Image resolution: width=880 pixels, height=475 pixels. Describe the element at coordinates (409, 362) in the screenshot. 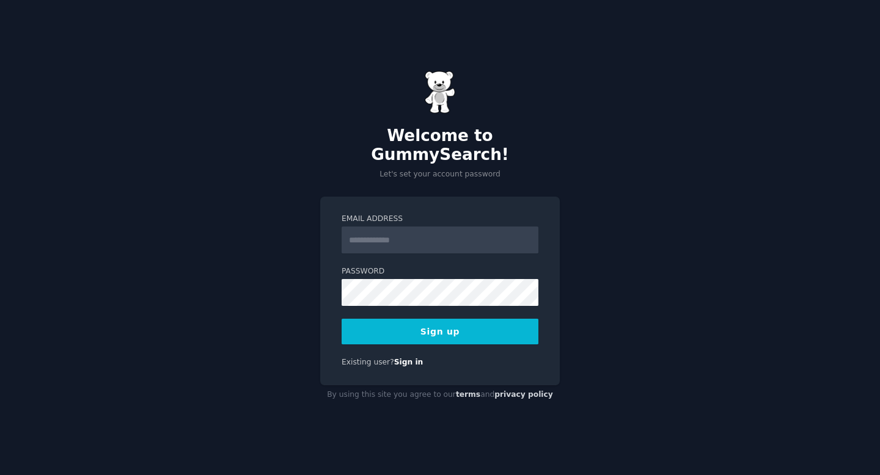

I see `a: Sign in` at that location.